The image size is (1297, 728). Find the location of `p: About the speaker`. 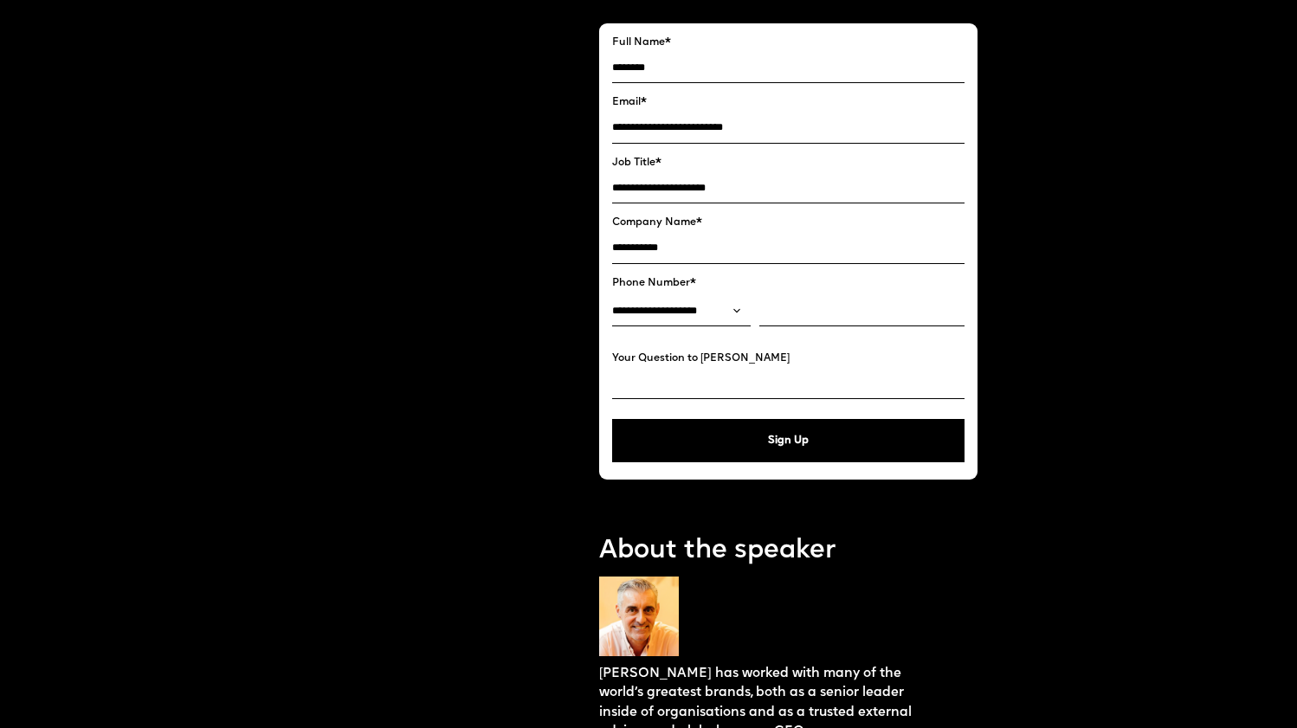

p: About the speaker is located at coordinates (788, 552).